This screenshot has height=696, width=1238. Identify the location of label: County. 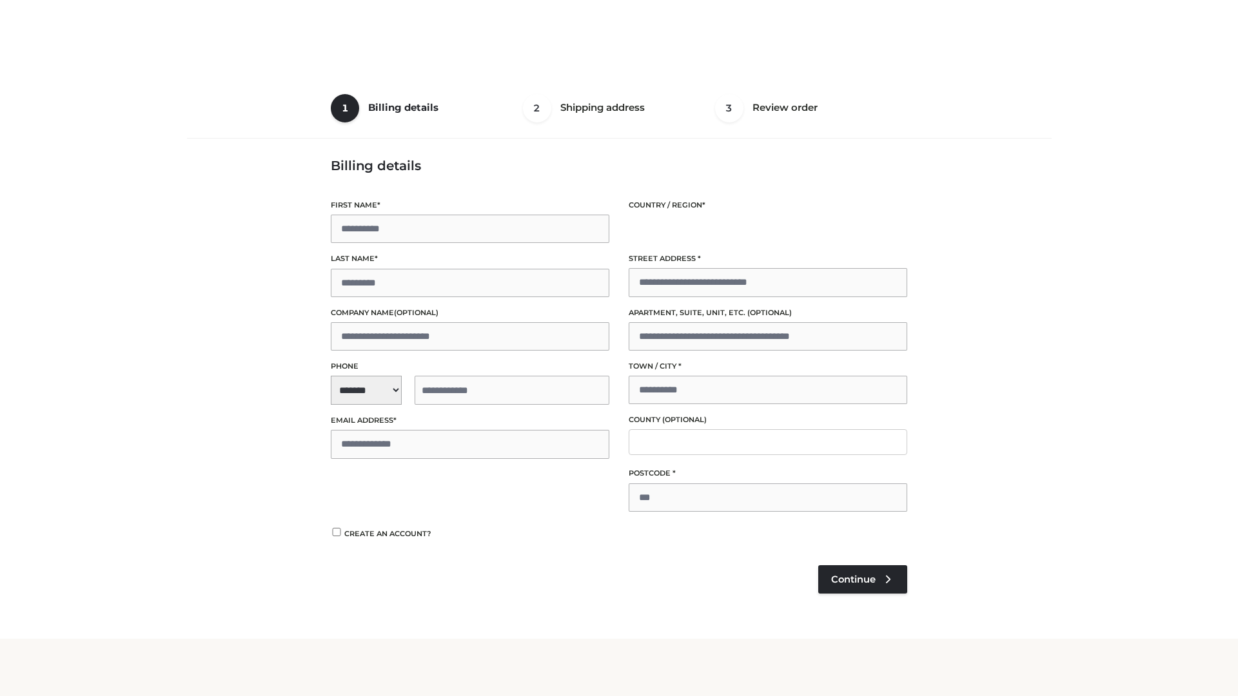
(768, 420).